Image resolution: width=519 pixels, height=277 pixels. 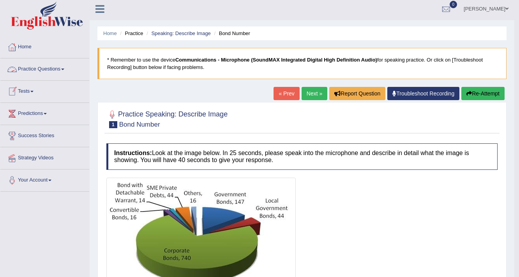 I want to click on span: 0, so click(x=454, y=4).